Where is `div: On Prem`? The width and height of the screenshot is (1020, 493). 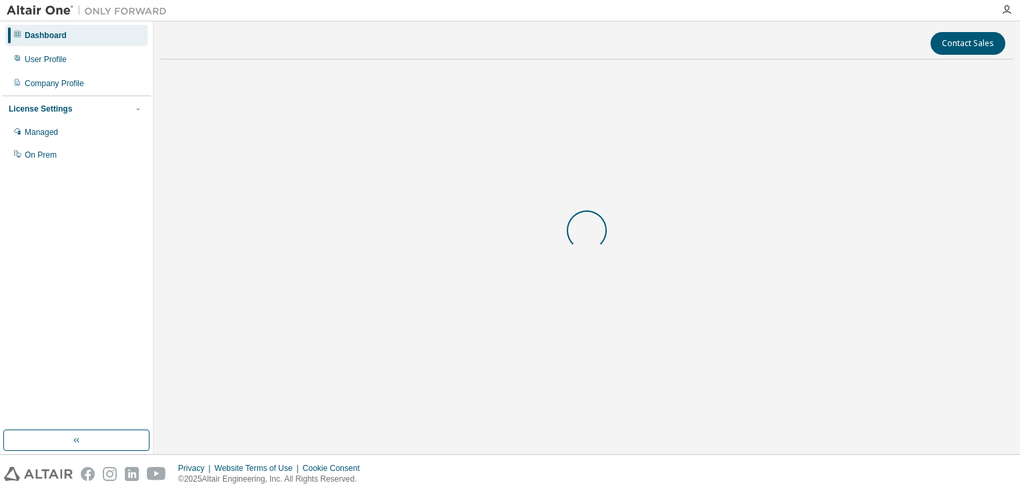 div: On Prem is located at coordinates (41, 155).